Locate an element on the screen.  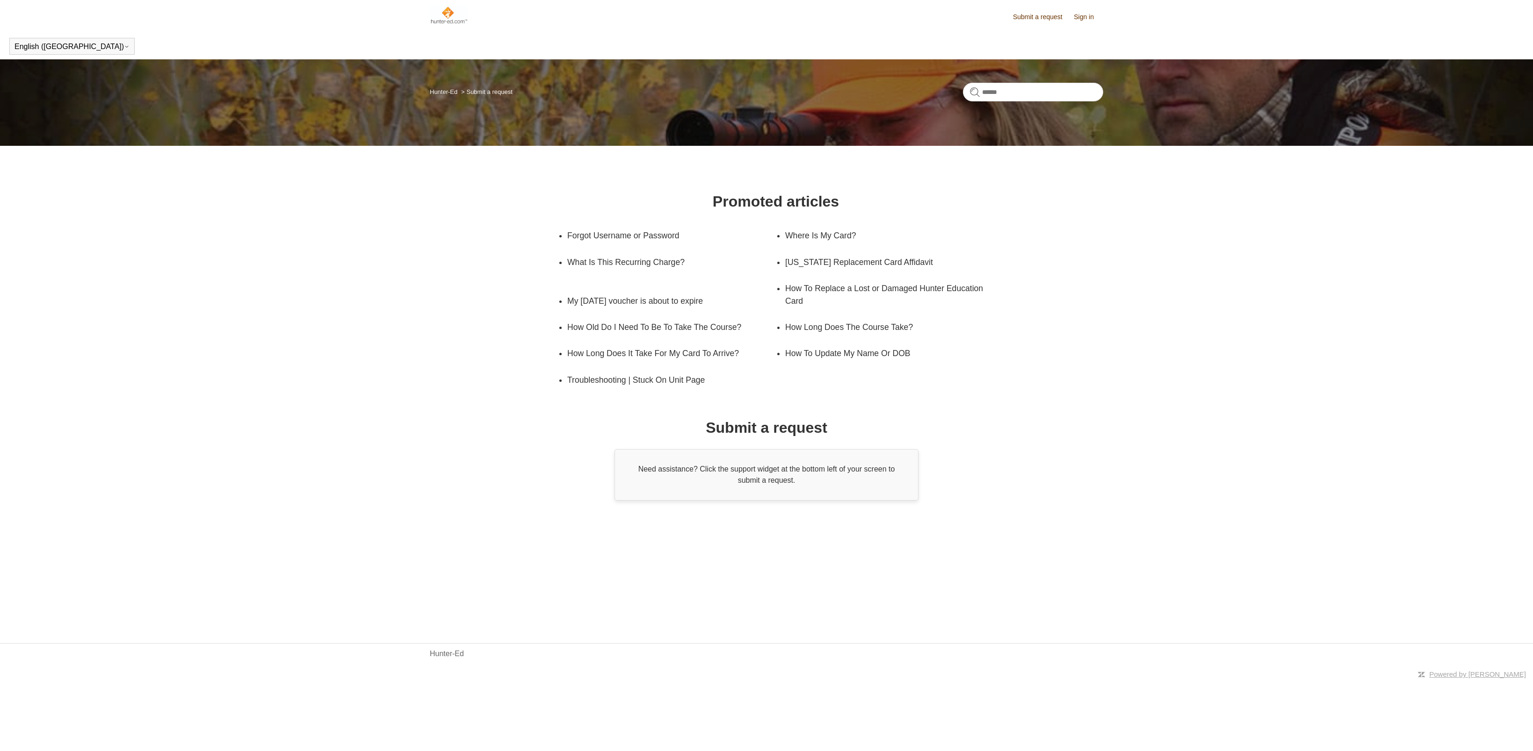
a: Sign in is located at coordinates (1088, 17).